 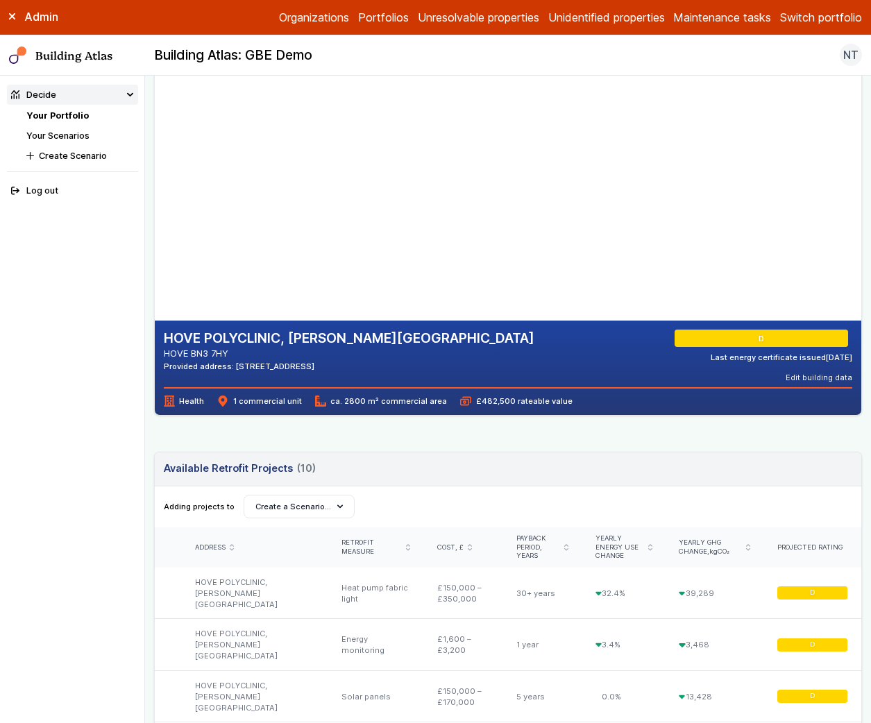 What do you see at coordinates (383, 17) in the screenshot?
I see `a: Portfolios` at bounding box center [383, 17].